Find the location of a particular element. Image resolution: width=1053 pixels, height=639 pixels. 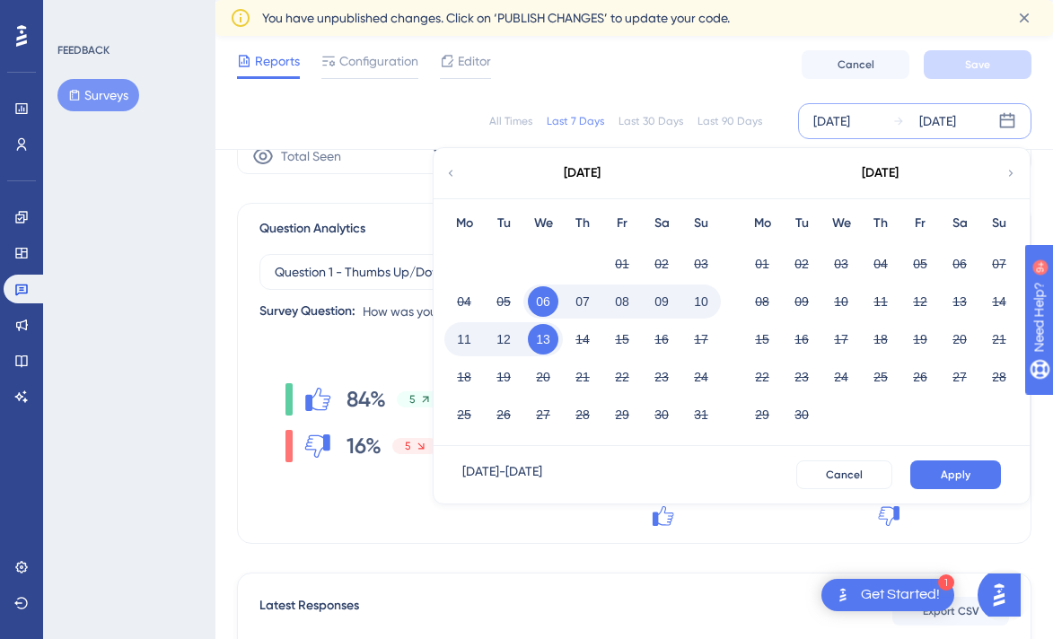

button: 15 is located at coordinates (622, 339).